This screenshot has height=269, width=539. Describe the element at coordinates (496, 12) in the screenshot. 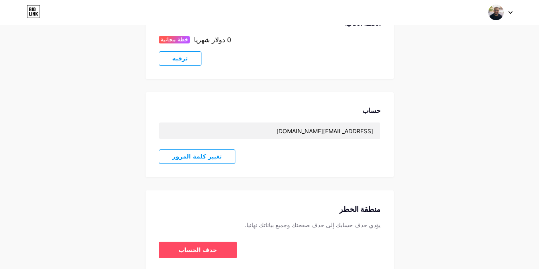

I see `img: وجرون مستفا` at that location.